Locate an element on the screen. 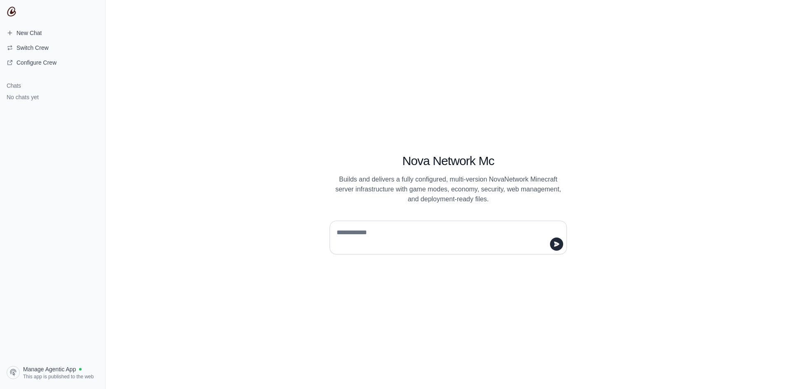  p: Builds and delivers a fully configured, multi-version NovaNetwork Minecraft server infrastructure... is located at coordinates (448, 190).